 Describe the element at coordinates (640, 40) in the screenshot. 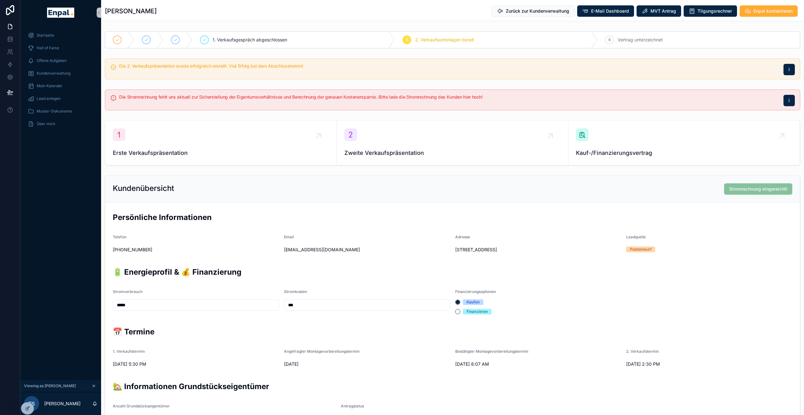

I see `span: Vertrag unterzeichnet` at that location.